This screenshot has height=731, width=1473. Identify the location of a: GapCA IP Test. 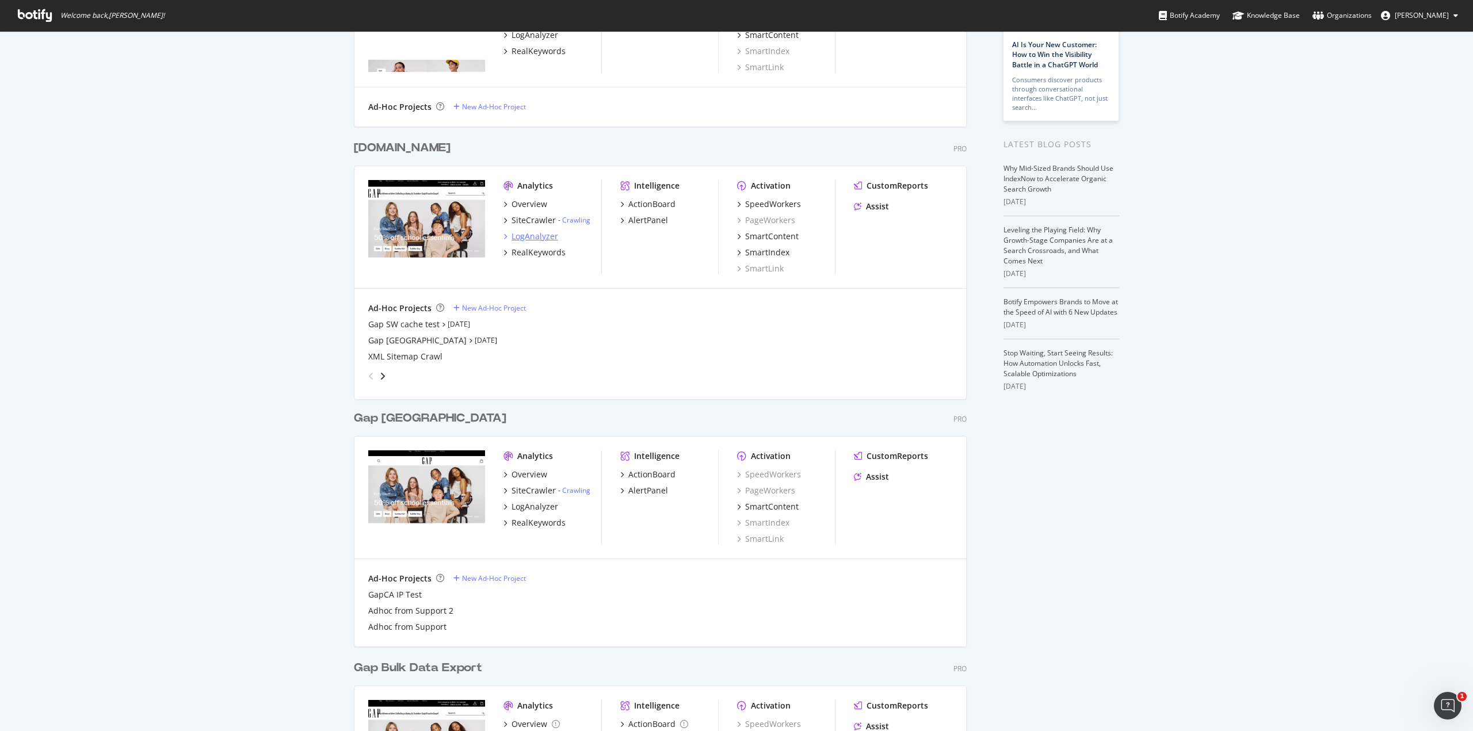
(395, 595).